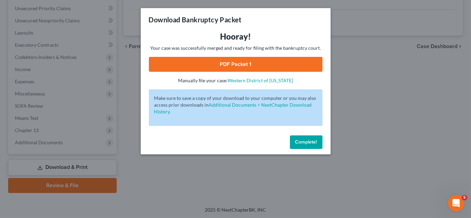 This screenshot has height=218, width=471. I want to click on h3: Download Bankruptcy Packet, so click(195, 20).